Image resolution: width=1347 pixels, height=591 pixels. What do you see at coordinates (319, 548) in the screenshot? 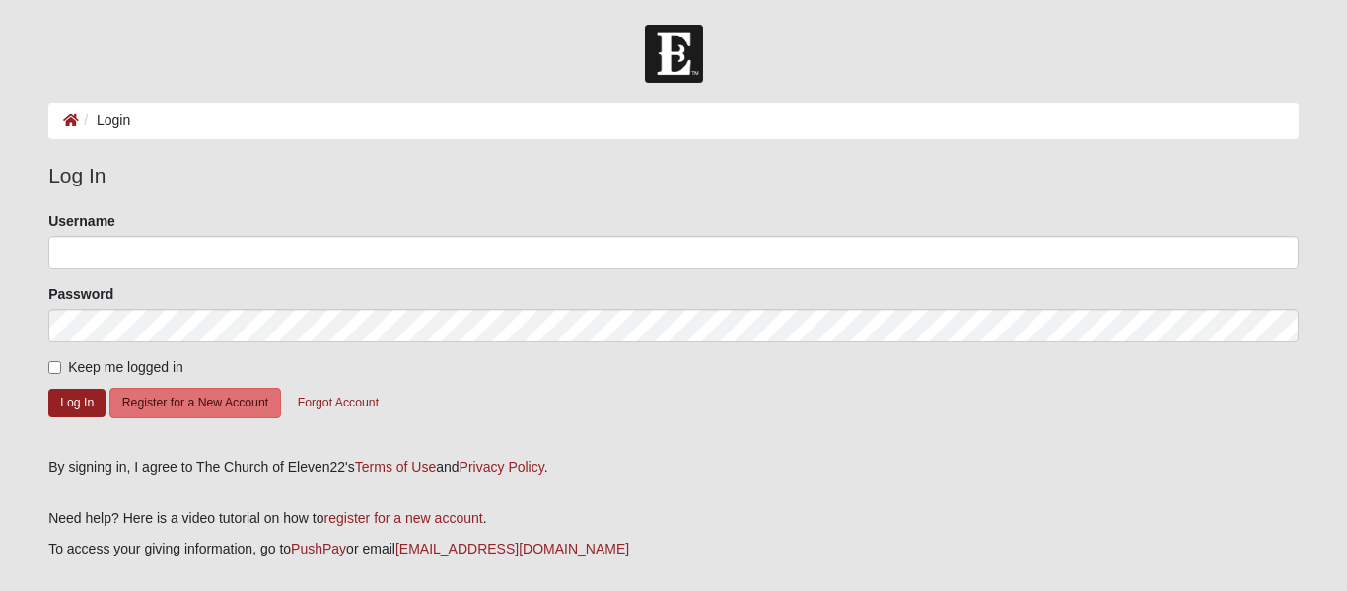
I see `a: PushPay` at bounding box center [319, 548].